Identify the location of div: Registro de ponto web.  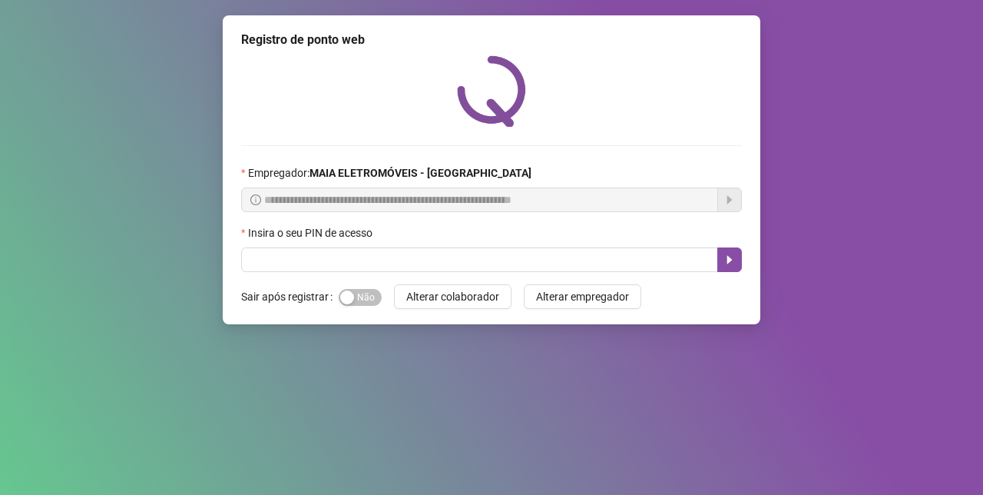
(492, 40).